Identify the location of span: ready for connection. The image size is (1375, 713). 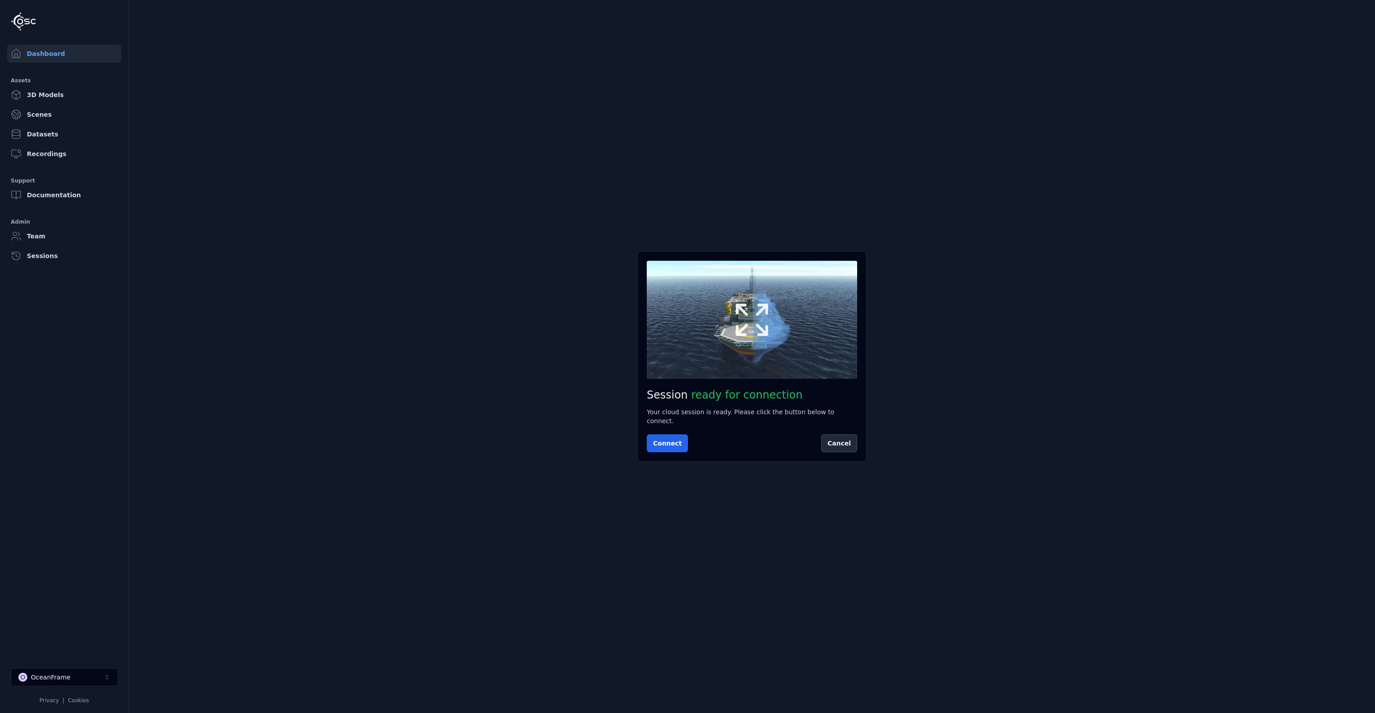
(746, 395).